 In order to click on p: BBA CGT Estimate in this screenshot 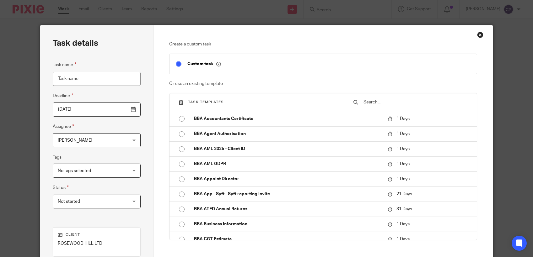, I will do `click(287, 239)`.